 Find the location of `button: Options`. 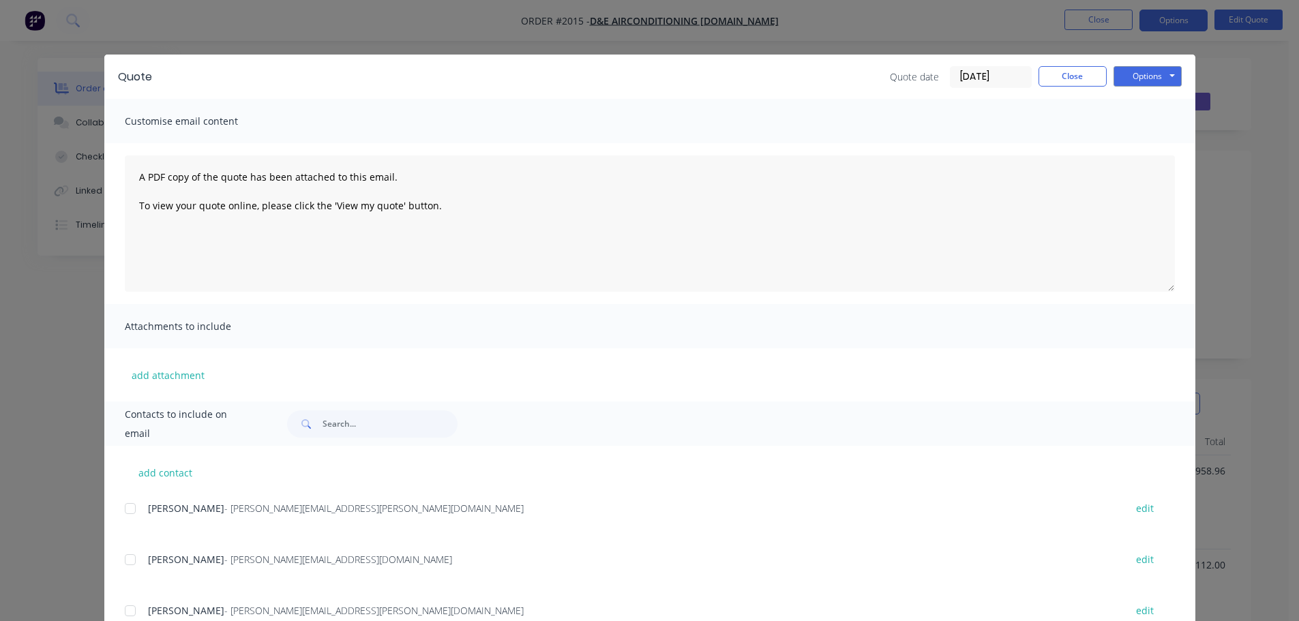

button: Options is located at coordinates (1147, 76).